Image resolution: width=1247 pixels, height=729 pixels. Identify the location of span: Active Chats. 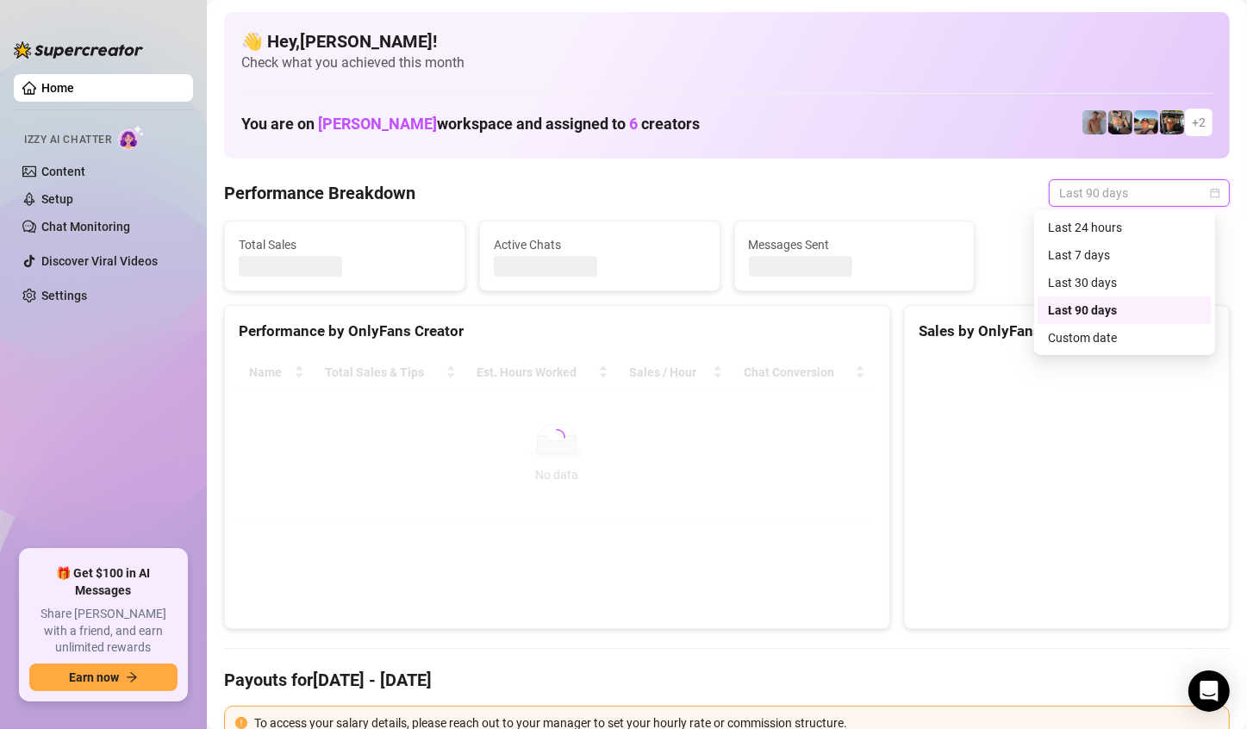
(600, 245).